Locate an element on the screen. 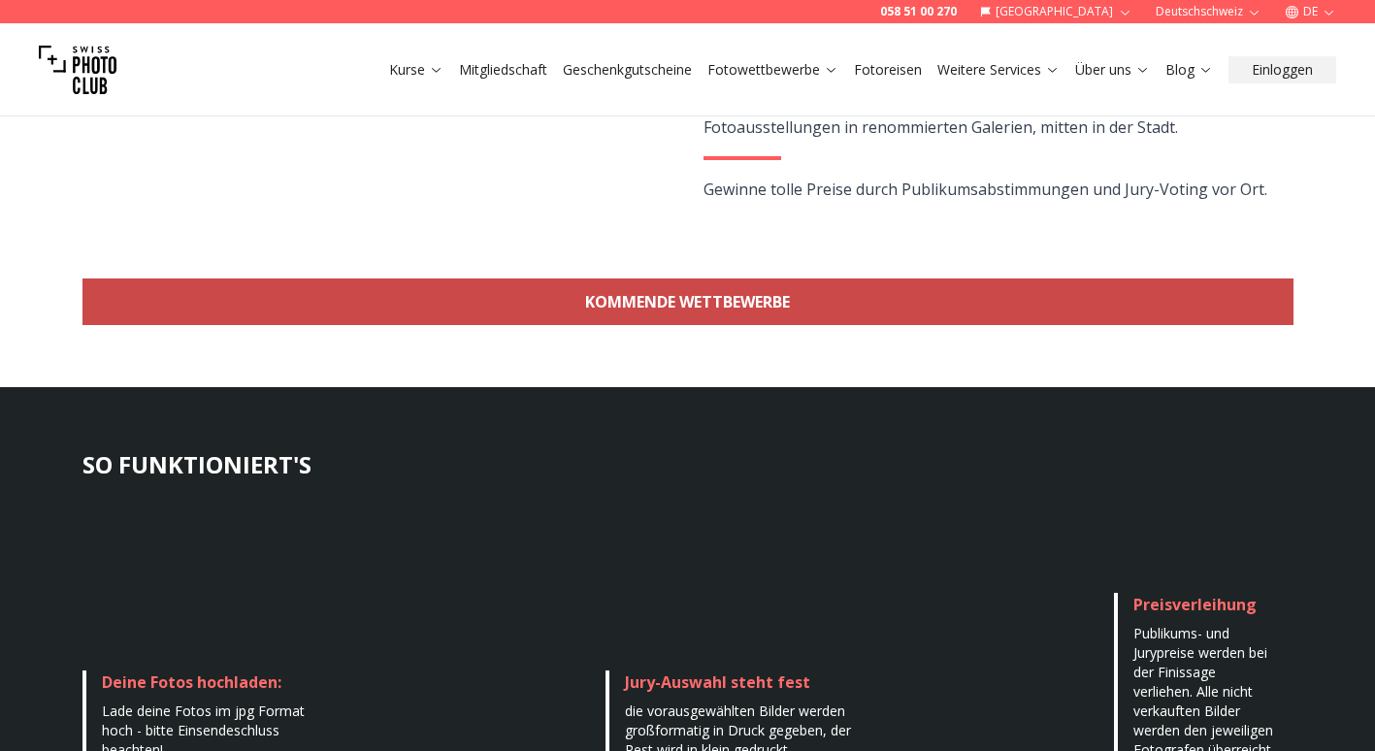  a: KOMMENDE WETTBEWERBE is located at coordinates (688, 302).